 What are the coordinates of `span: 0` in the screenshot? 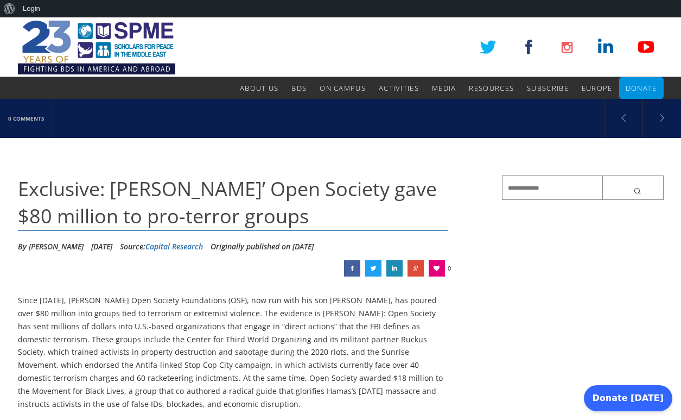 It's located at (450, 268).